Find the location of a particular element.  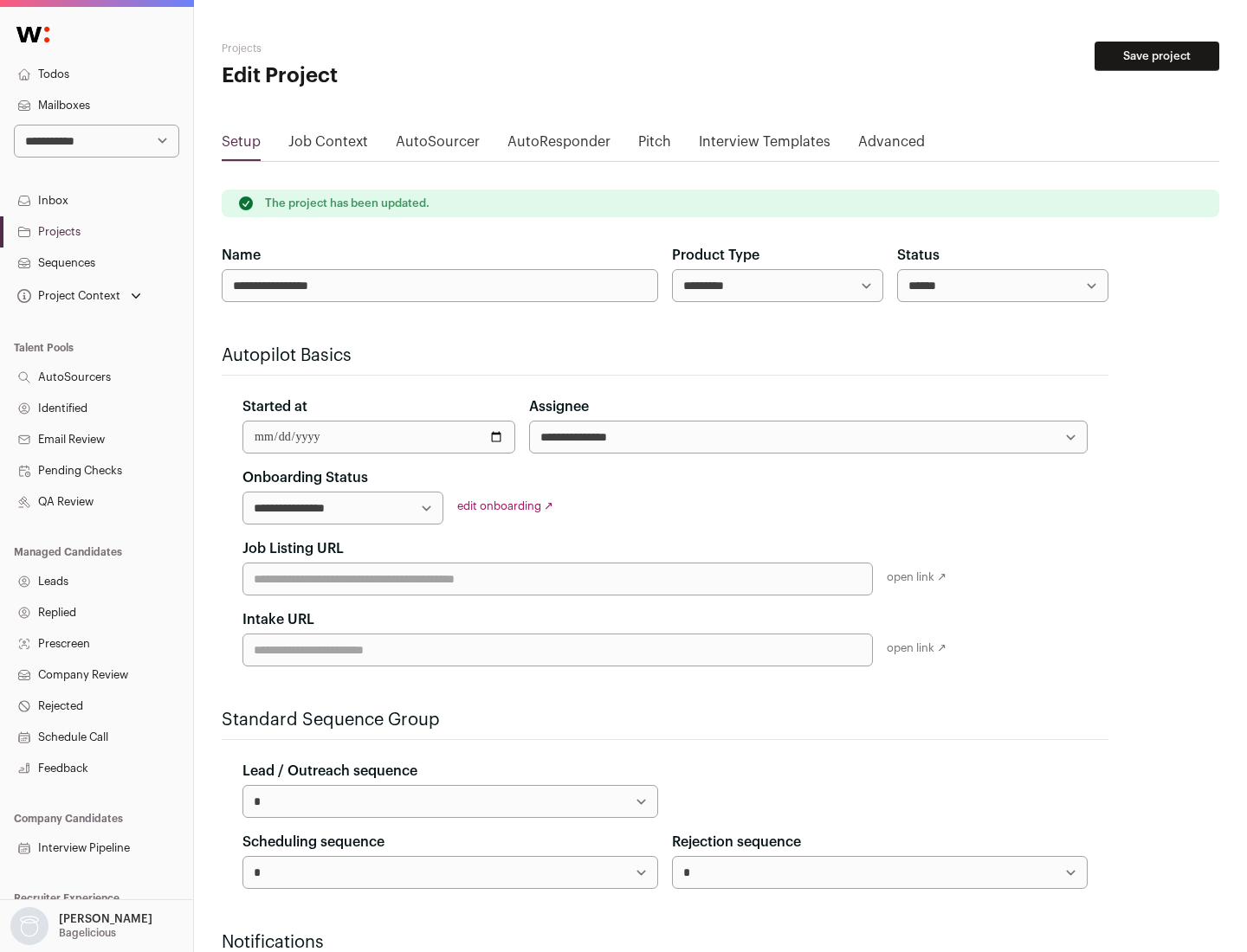

label: Rejection sequence is located at coordinates (736, 842).